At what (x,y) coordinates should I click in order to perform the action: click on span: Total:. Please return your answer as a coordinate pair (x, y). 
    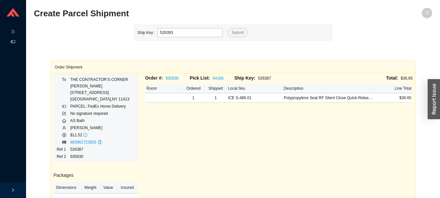
    Looking at the image, I should click on (392, 78).